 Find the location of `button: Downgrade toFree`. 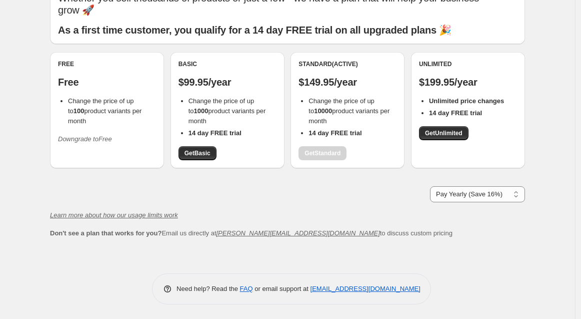

button: Downgrade toFree is located at coordinates (85, 139).